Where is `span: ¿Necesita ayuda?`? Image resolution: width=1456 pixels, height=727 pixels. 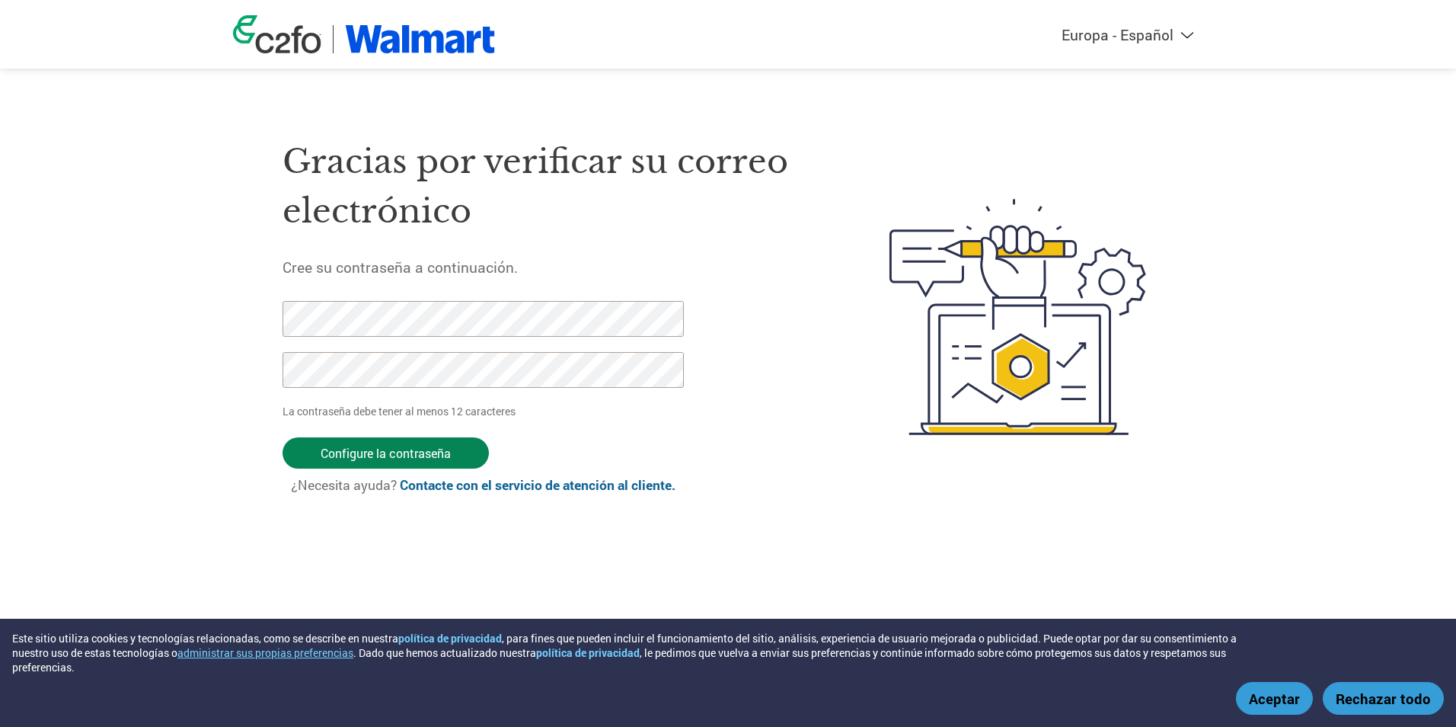 span: ¿Necesita ayuda? is located at coordinates (483, 484).